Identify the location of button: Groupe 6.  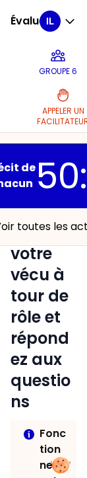
(58, 62).